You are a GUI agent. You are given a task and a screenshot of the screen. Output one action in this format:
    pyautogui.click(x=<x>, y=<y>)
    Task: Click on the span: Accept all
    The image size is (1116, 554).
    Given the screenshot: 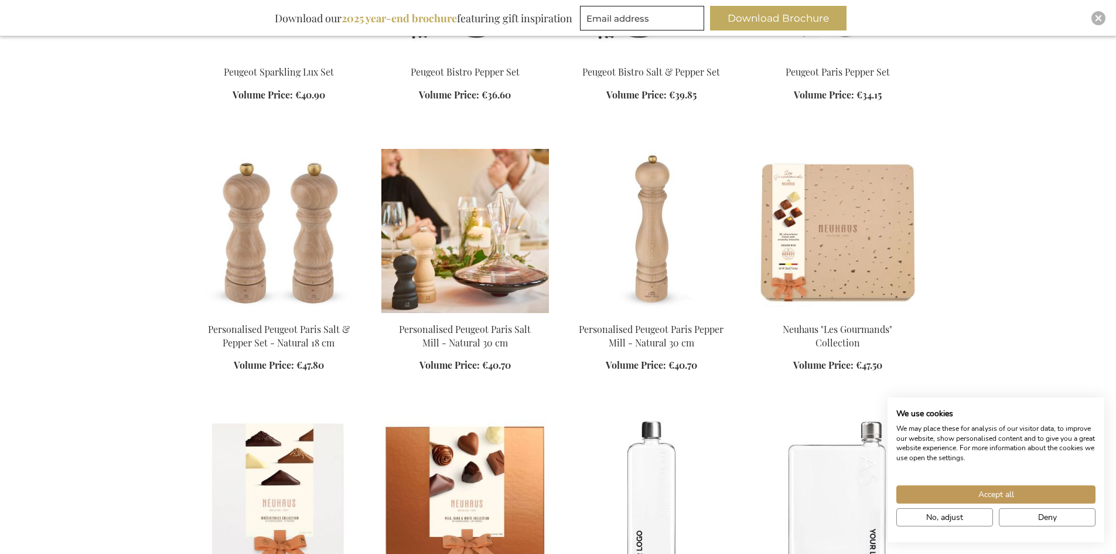 What is the action you would take?
    pyautogui.click(x=996, y=494)
    